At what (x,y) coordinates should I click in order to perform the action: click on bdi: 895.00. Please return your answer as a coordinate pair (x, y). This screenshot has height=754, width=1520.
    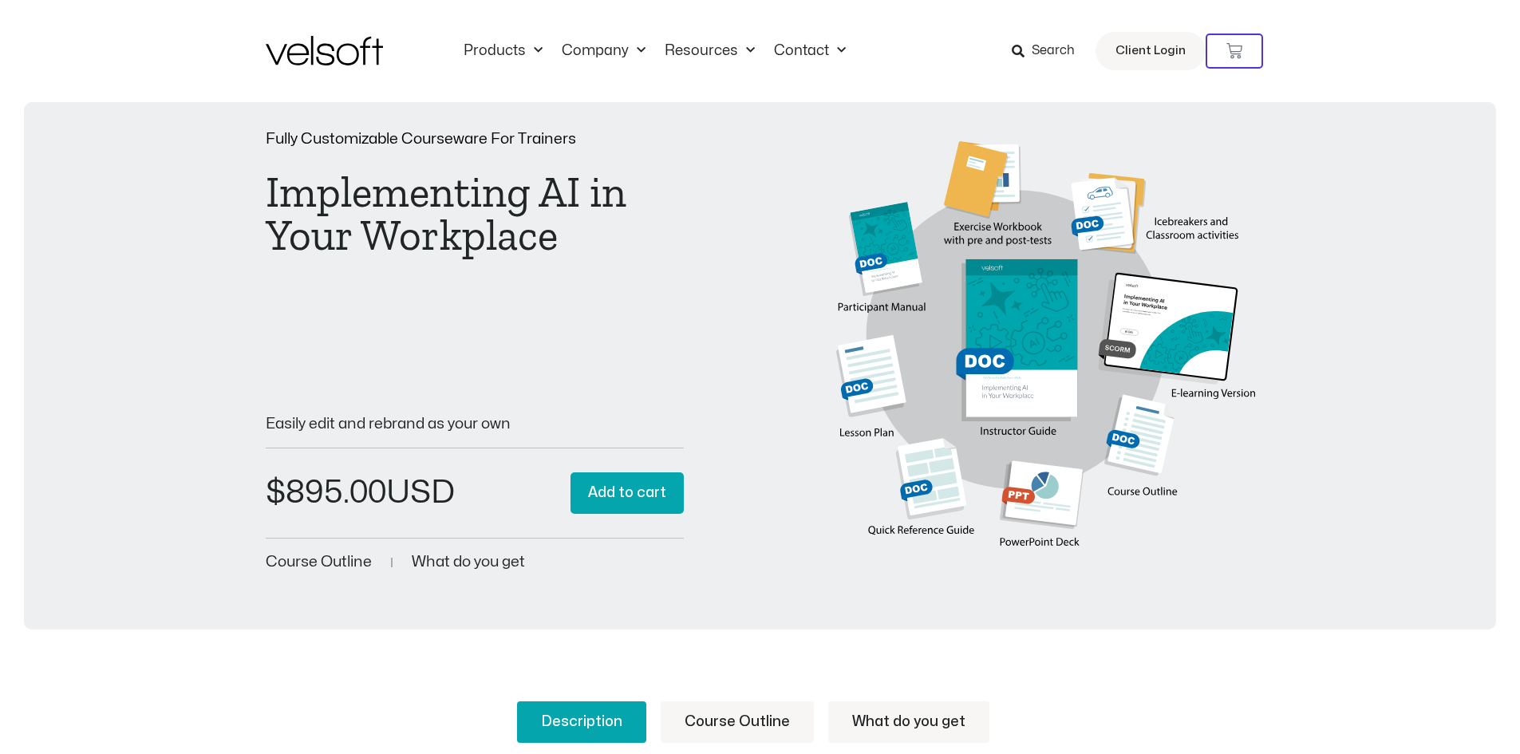
    Looking at the image, I should click on (326, 492).